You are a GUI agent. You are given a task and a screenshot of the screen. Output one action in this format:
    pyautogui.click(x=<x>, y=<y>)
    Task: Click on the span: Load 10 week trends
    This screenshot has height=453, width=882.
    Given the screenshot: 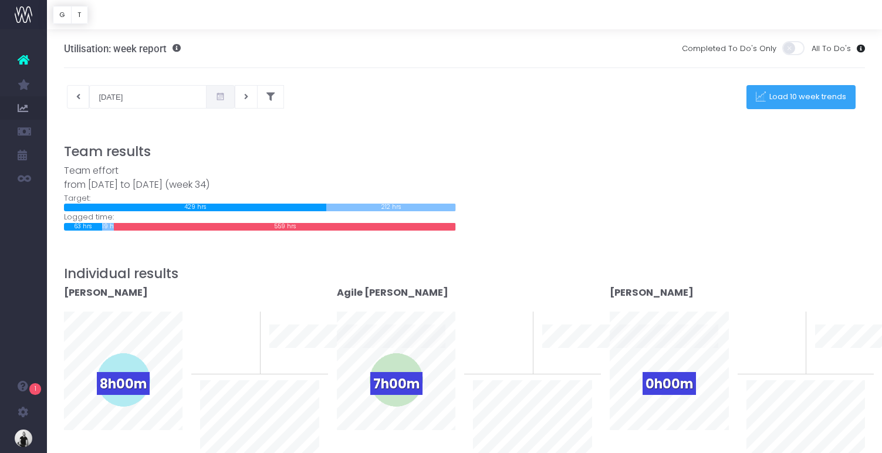 What is the action you would take?
    pyautogui.click(x=806, y=97)
    